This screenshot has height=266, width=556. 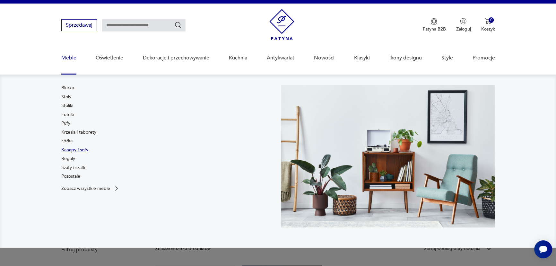 I want to click on a: Ikony designu, so click(x=406, y=58).